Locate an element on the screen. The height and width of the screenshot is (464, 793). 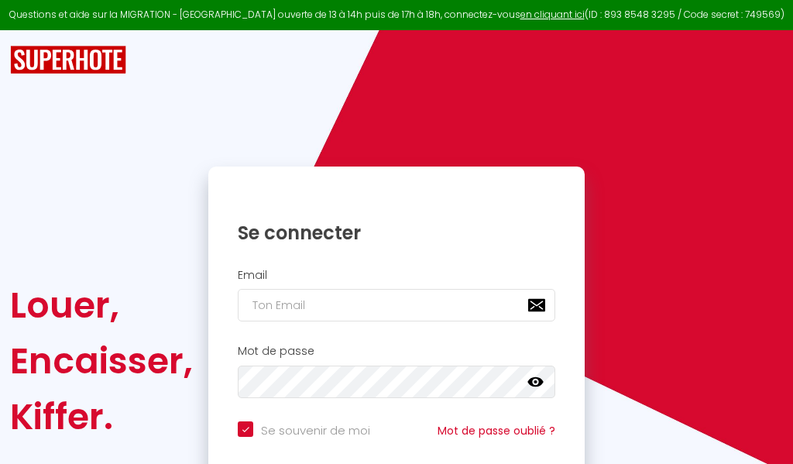
img: SuperHote logo is located at coordinates (68, 60).